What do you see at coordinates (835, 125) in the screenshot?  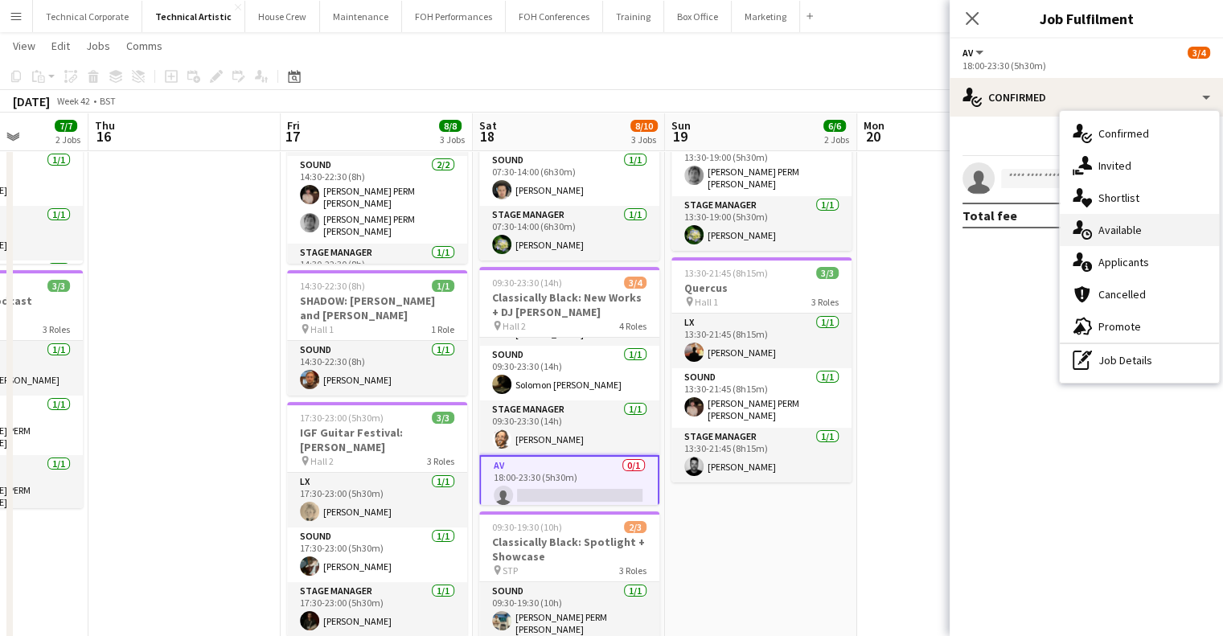 I see `span: 6/6` at bounding box center [835, 125].